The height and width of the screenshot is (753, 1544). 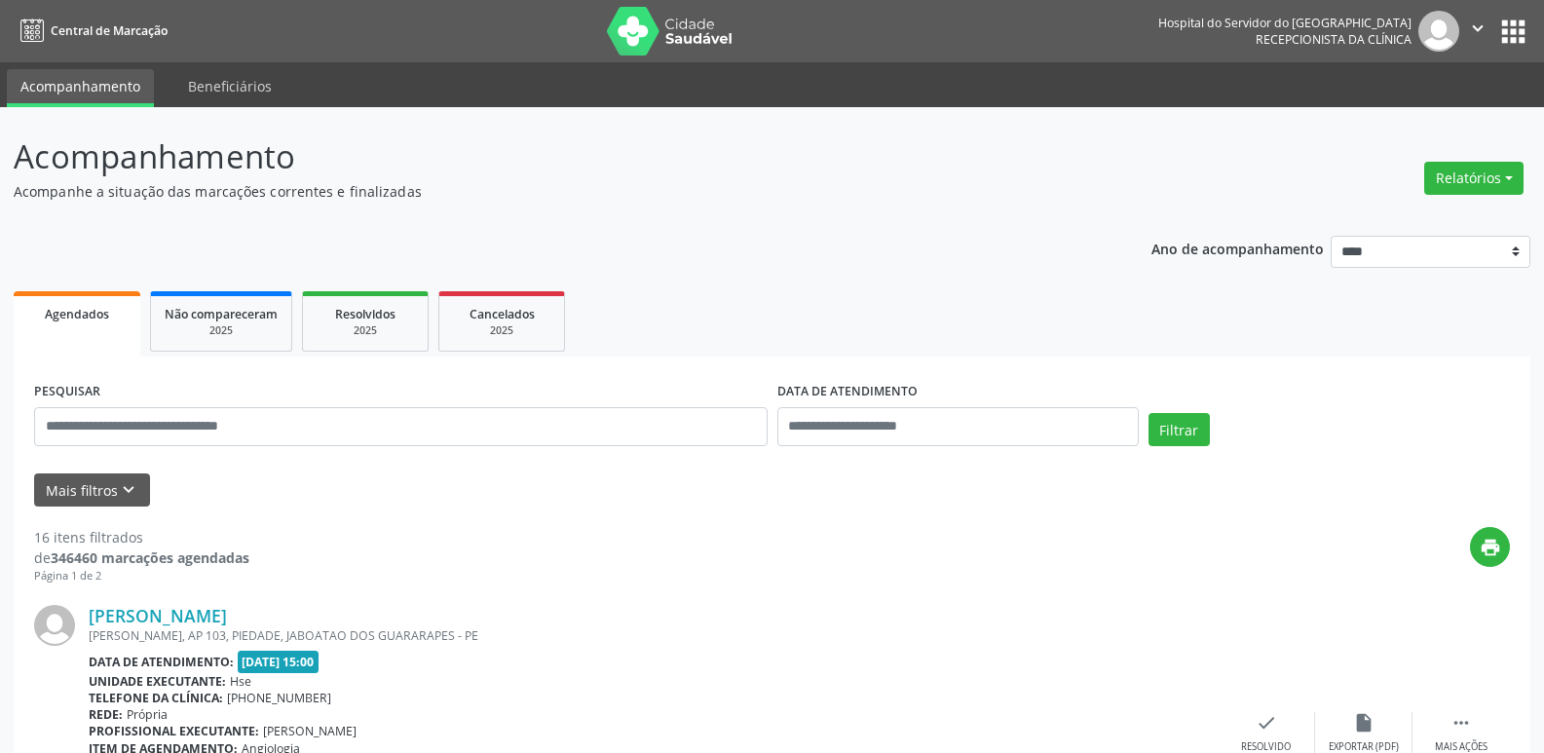 I want to click on button: Filtrar, so click(x=1178, y=429).